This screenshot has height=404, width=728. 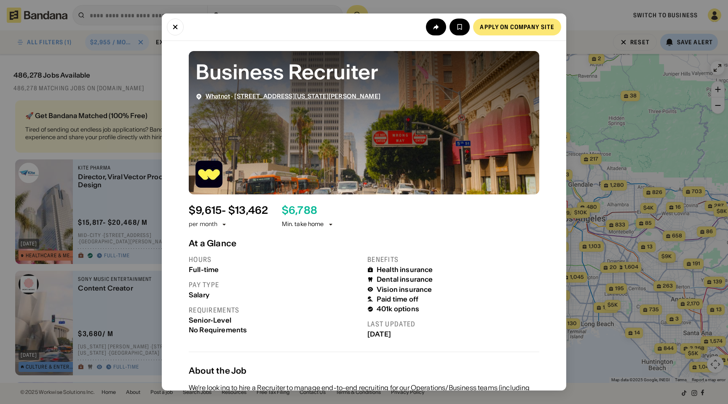 What do you see at coordinates (364, 243) in the screenshot?
I see `div: At a Glance` at bounding box center [364, 243].